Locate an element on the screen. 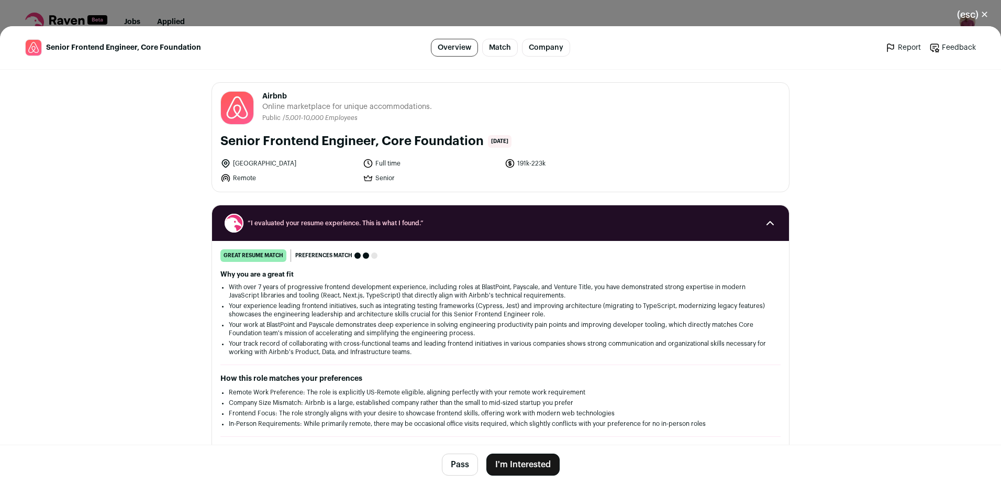  li: Frontend Focus: The role strongly aligns with your desire to showcase frontend skills, offering w... is located at coordinates (501, 413).